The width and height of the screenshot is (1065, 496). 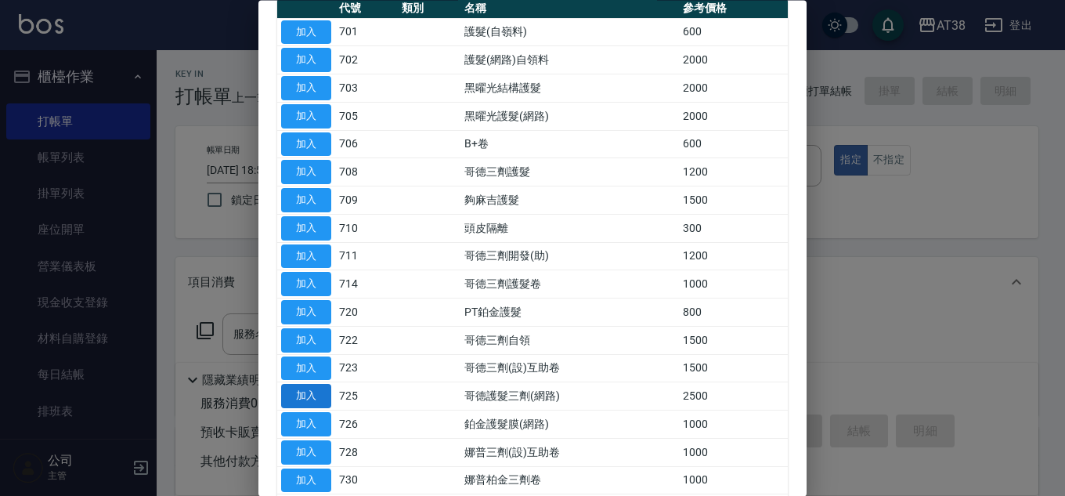 I want to click on td: PT鉑金護髮, so click(x=569, y=312).